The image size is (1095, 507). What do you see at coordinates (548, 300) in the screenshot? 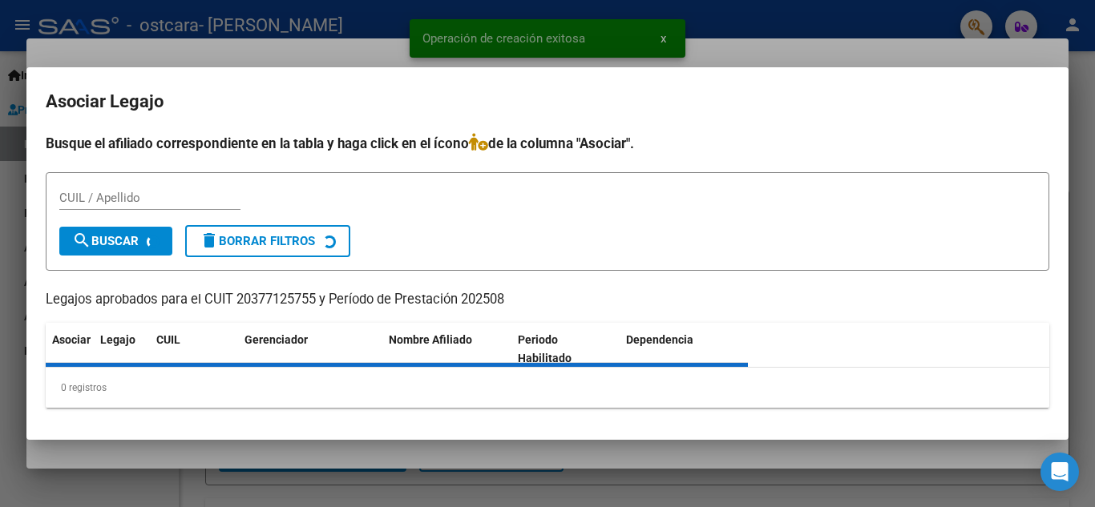
I see `p: Legajos aprobados para el CUIT 20377125755 y Período de Prestación 202508` at bounding box center [548, 300].